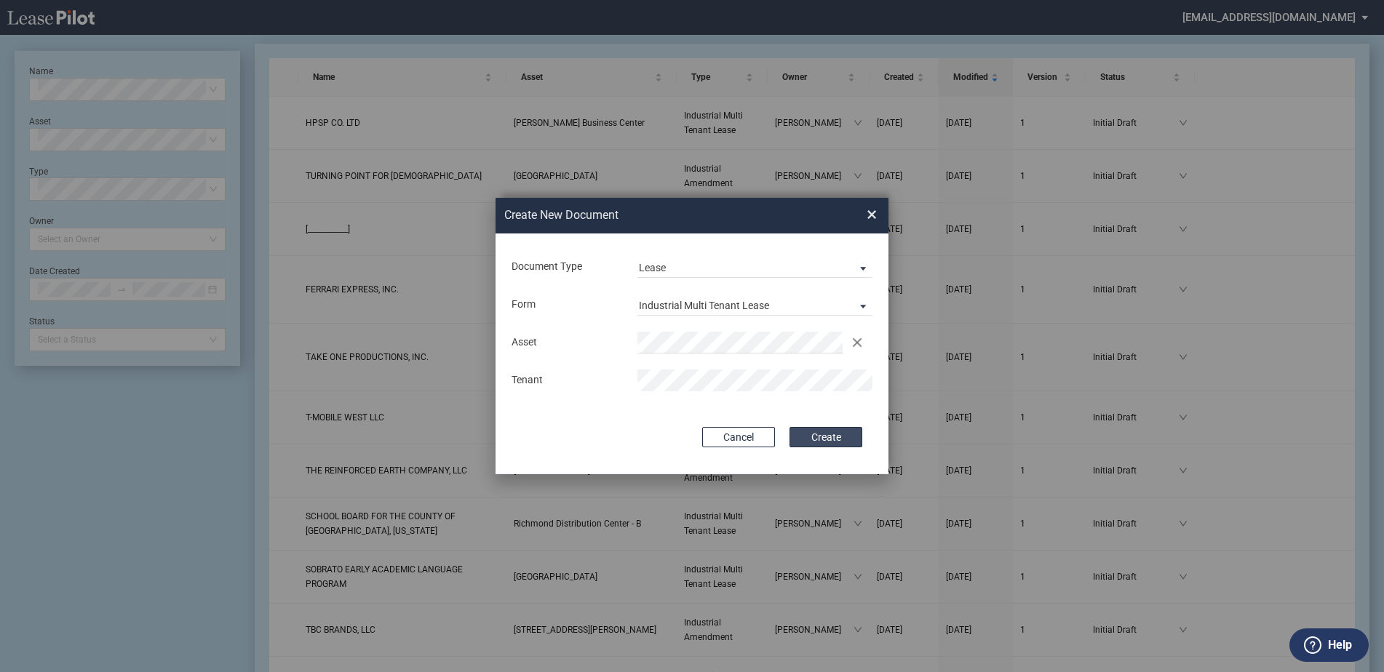 The width and height of the screenshot is (1384, 672). What do you see at coordinates (659, 215) in the screenshot?
I see `h2: Create New Document` at bounding box center [659, 215].